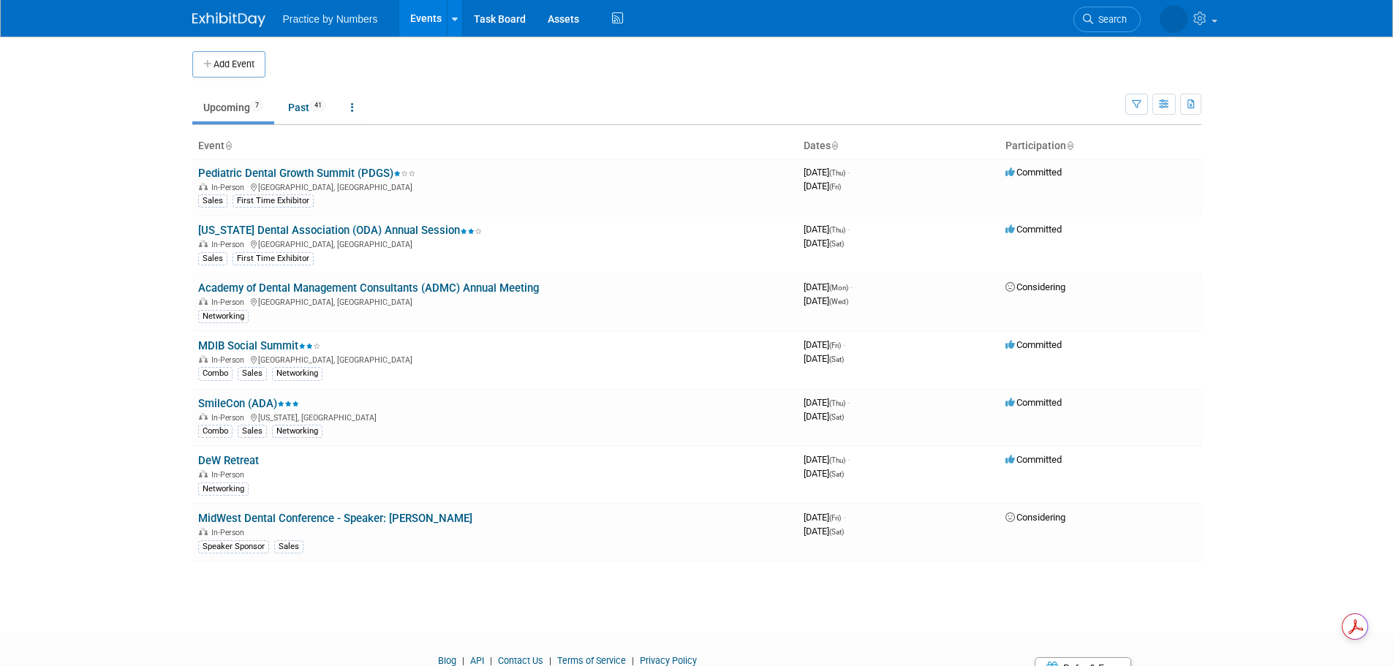 The height and width of the screenshot is (666, 1393). What do you see at coordinates (834, 145) in the screenshot?
I see `a: Sort by Start Date` at bounding box center [834, 145].